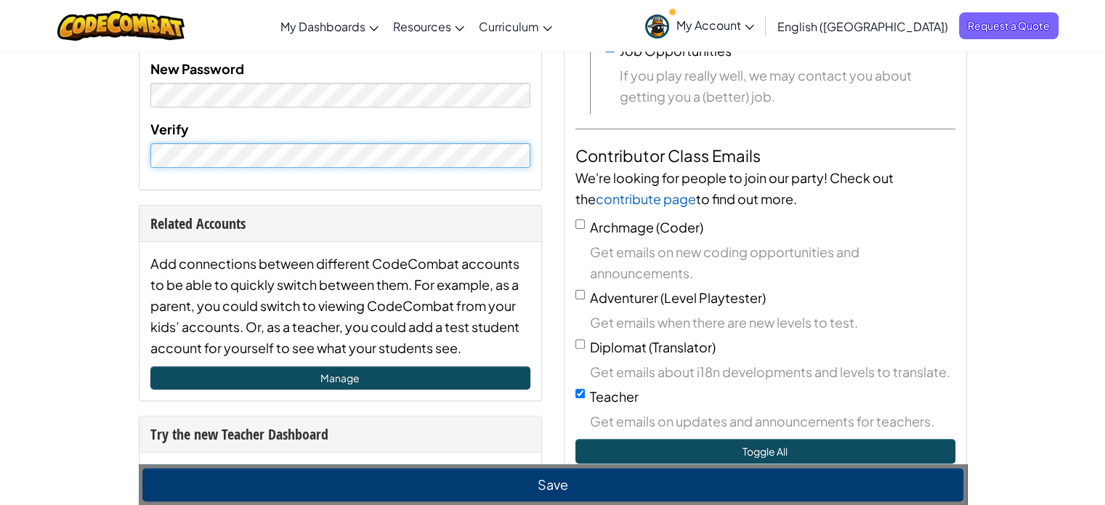 This screenshot has height=505, width=1105. What do you see at coordinates (715, 25) in the screenshot?
I see `span: My Account` at bounding box center [715, 25].